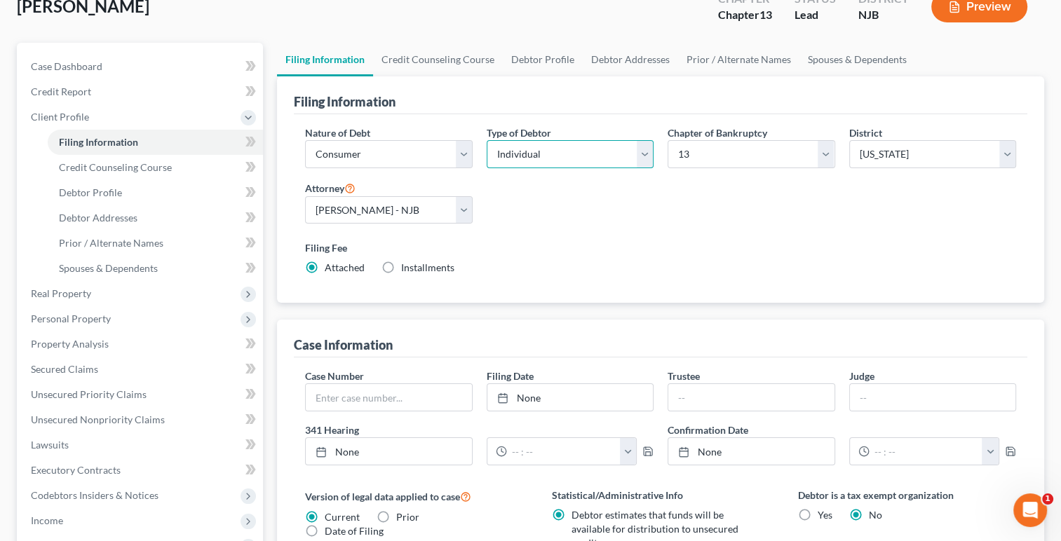 The width and height of the screenshot is (1061, 541). What do you see at coordinates (141, 67) in the screenshot?
I see `a: Case Dashboard` at bounding box center [141, 67].